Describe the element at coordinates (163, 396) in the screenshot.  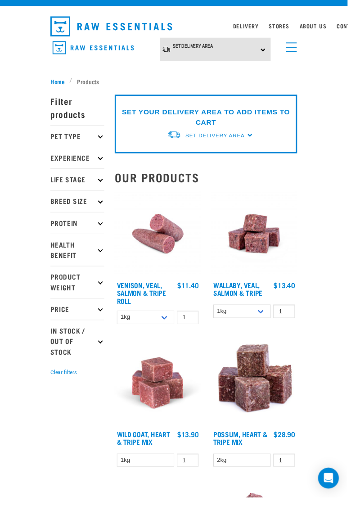
I see `img: Goat Heart Tripe 8451` at that location.